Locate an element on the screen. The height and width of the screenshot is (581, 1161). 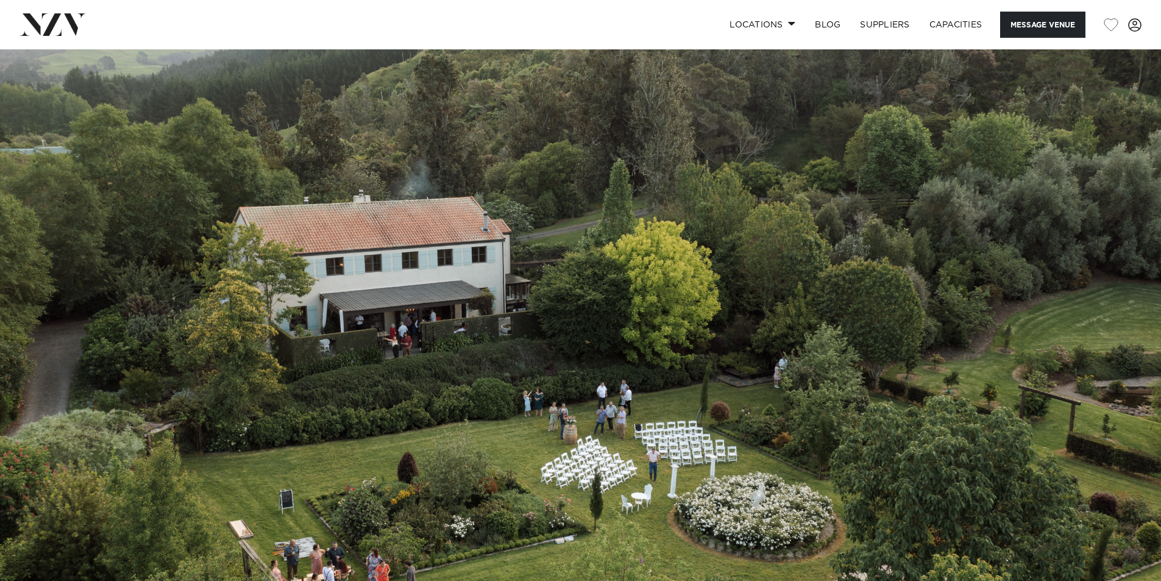
a: Locations is located at coordinates (762, 24).